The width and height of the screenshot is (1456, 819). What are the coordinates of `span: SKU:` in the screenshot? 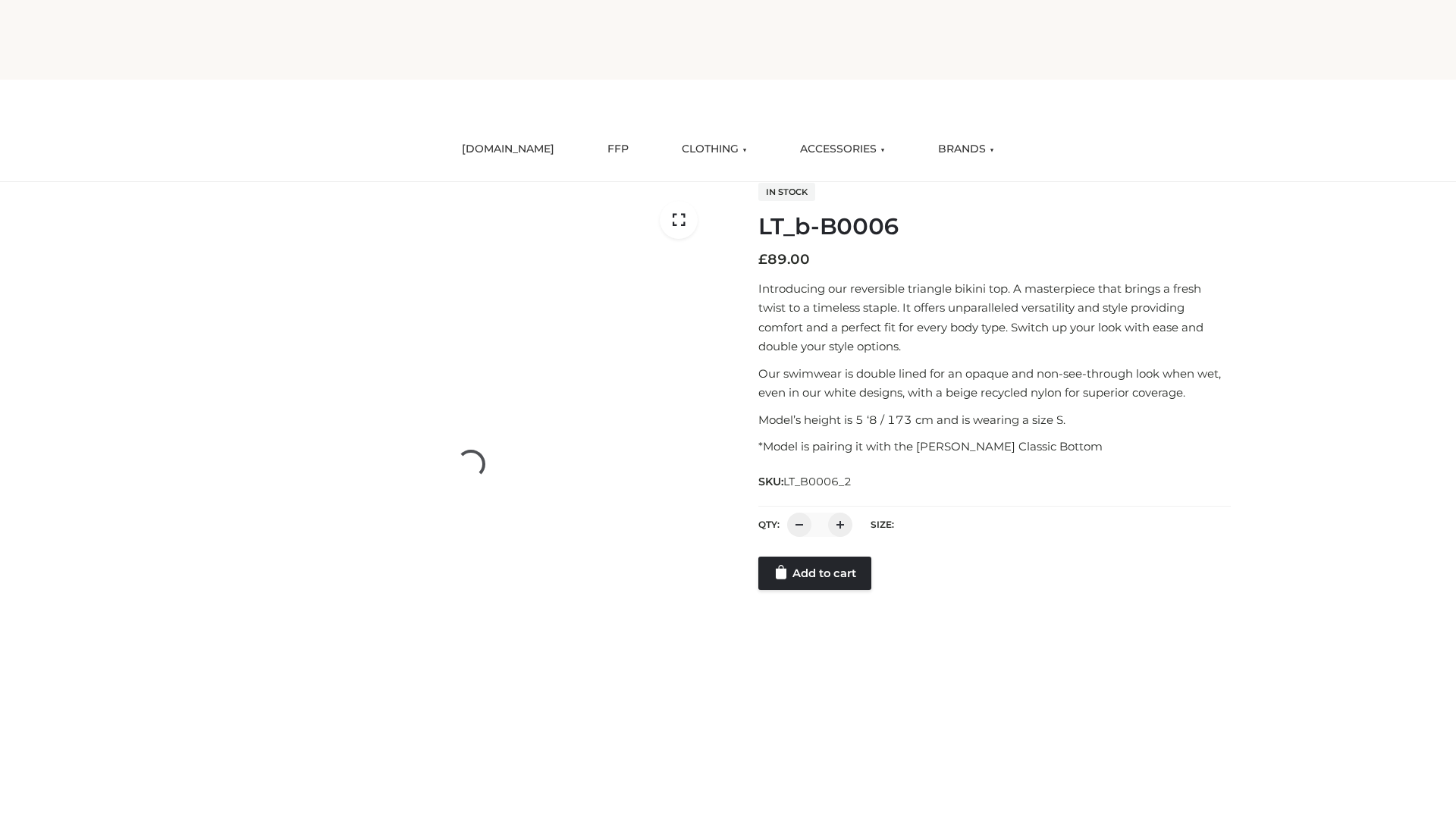 It's located at (806, 481).